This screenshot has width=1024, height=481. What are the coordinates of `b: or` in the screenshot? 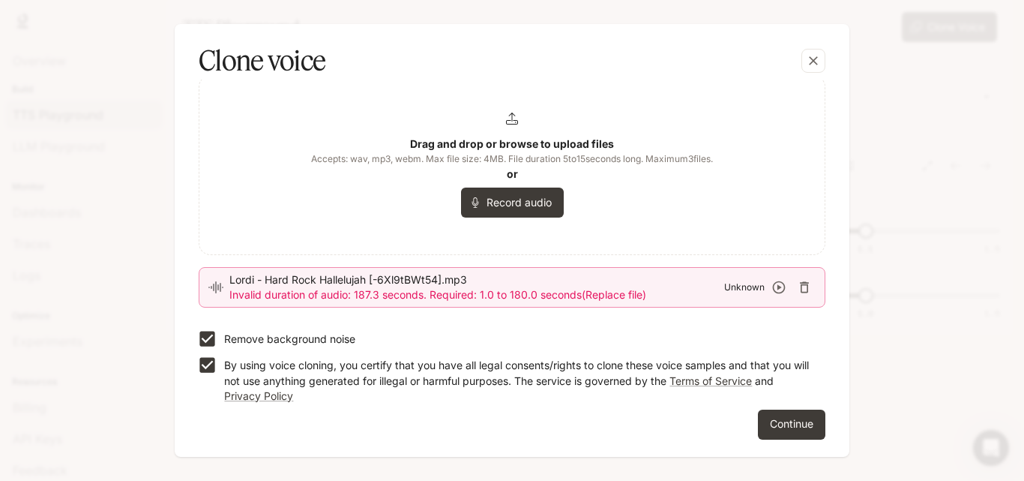 It's located at (512, 173).